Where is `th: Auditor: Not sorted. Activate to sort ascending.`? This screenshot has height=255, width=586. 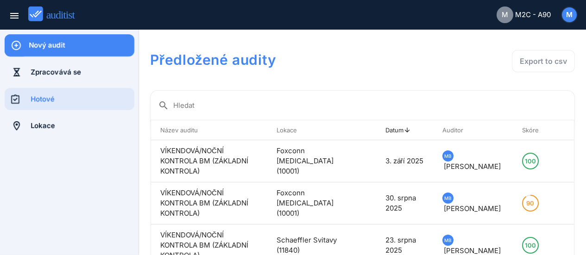
th: Auditor: Not sorted. Activate to sort ascending. is located at coordinates (473, 130).